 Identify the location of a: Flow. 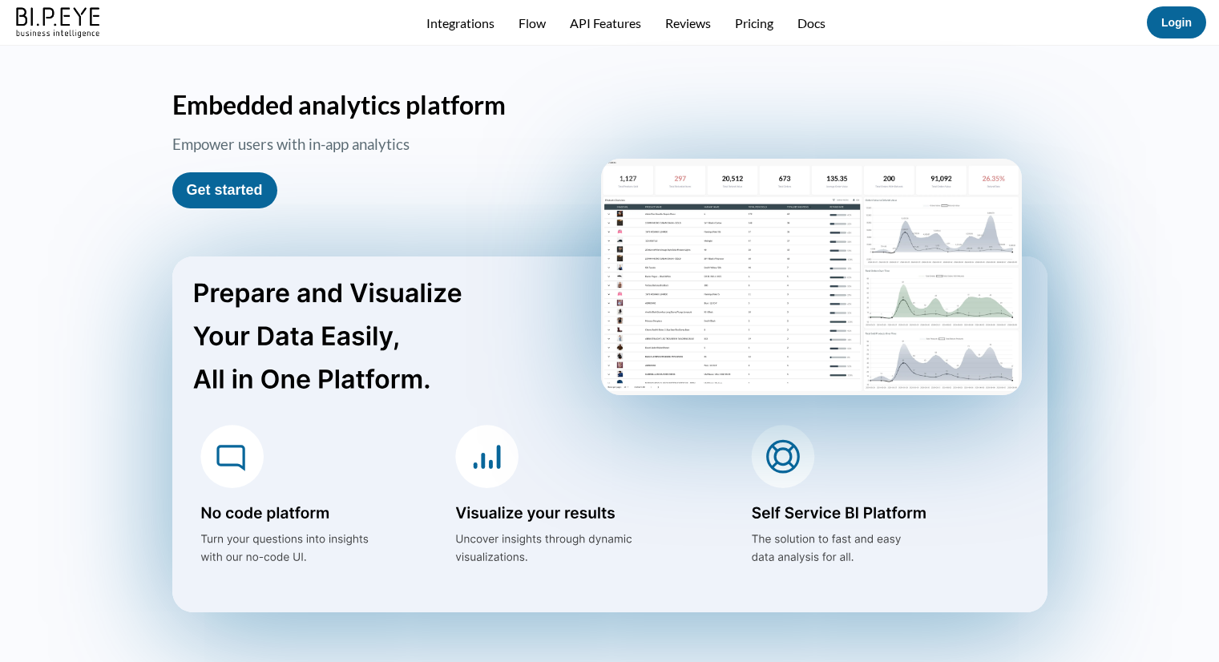
(532, 22).